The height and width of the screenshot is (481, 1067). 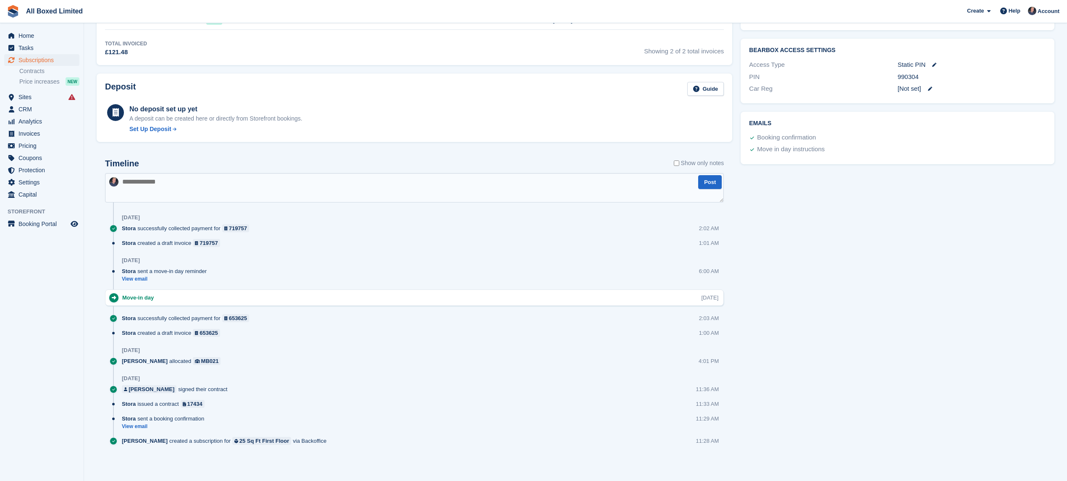 What do you see at coordinates (790, 149) in the screenshot?
I see `div: Move in day instructions` at bounding box center [790, 149].